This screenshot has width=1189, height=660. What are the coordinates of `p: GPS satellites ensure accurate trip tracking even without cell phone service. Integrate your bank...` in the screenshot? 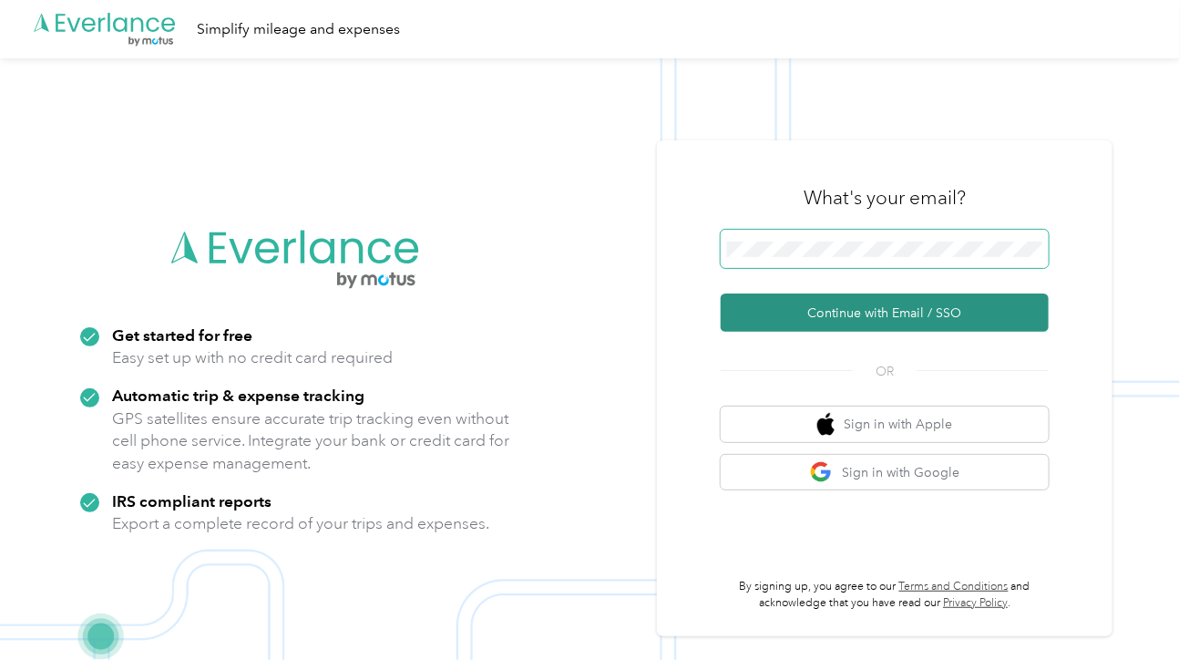 It's located at (311, 441).